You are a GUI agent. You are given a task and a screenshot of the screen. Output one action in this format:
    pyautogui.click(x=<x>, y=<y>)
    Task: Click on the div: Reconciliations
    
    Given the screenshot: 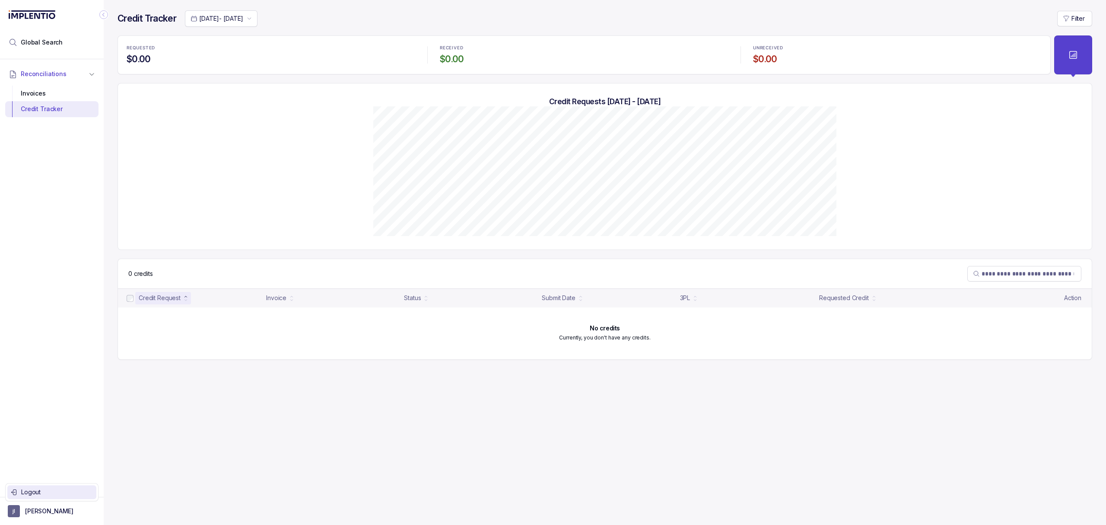 What is the action you would take?
    pyautogui.click(x=52, y=101)
    